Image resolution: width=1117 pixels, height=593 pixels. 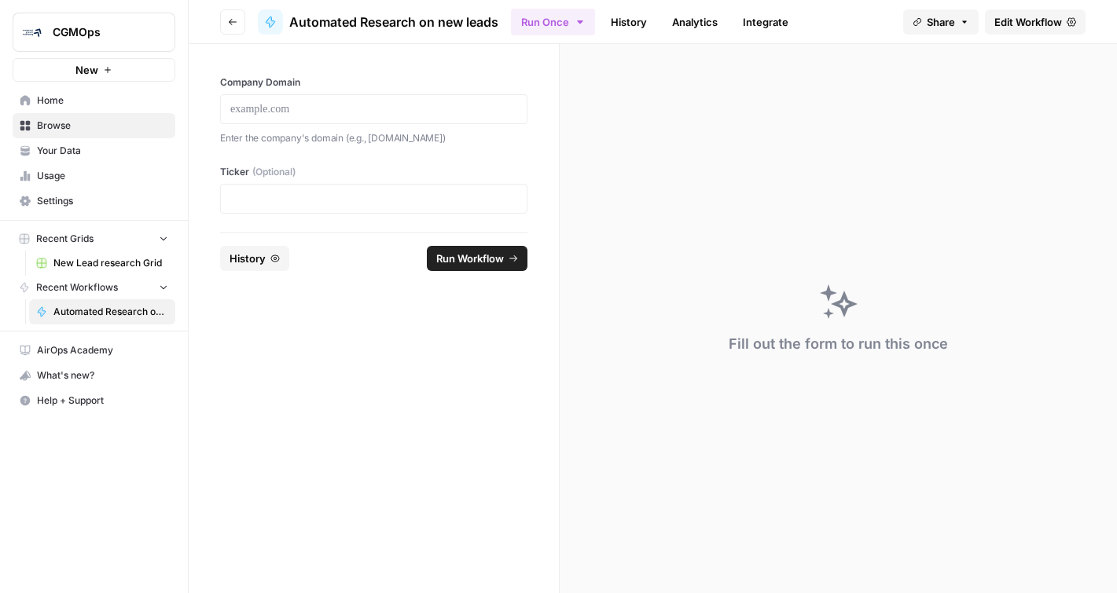 What do you see at coordinates (765, 22) in the screenshot?
I see `a: Integrate` at bounding box center [765, 22].